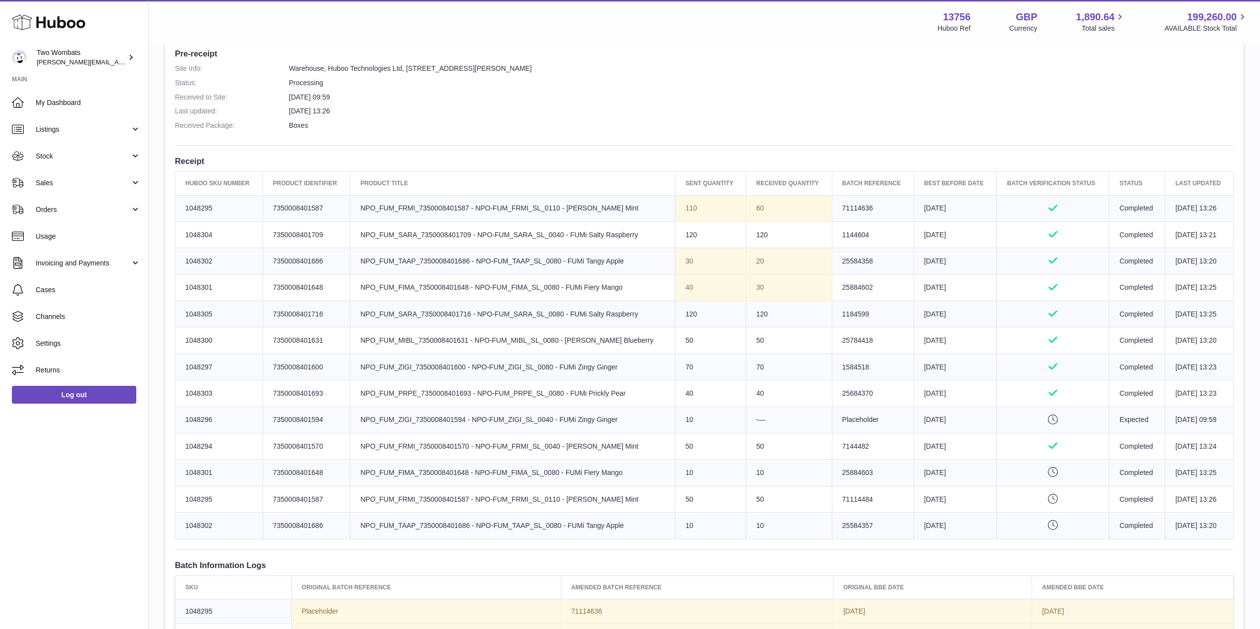 The width and height of the screenshot is (1260, 629). I want to click on td: NPO_FUM_FIMA_7350008401648 - NPO-FUM_FIMA_SL_0080 - FUMi Fiery Mango, so click(513, 473).